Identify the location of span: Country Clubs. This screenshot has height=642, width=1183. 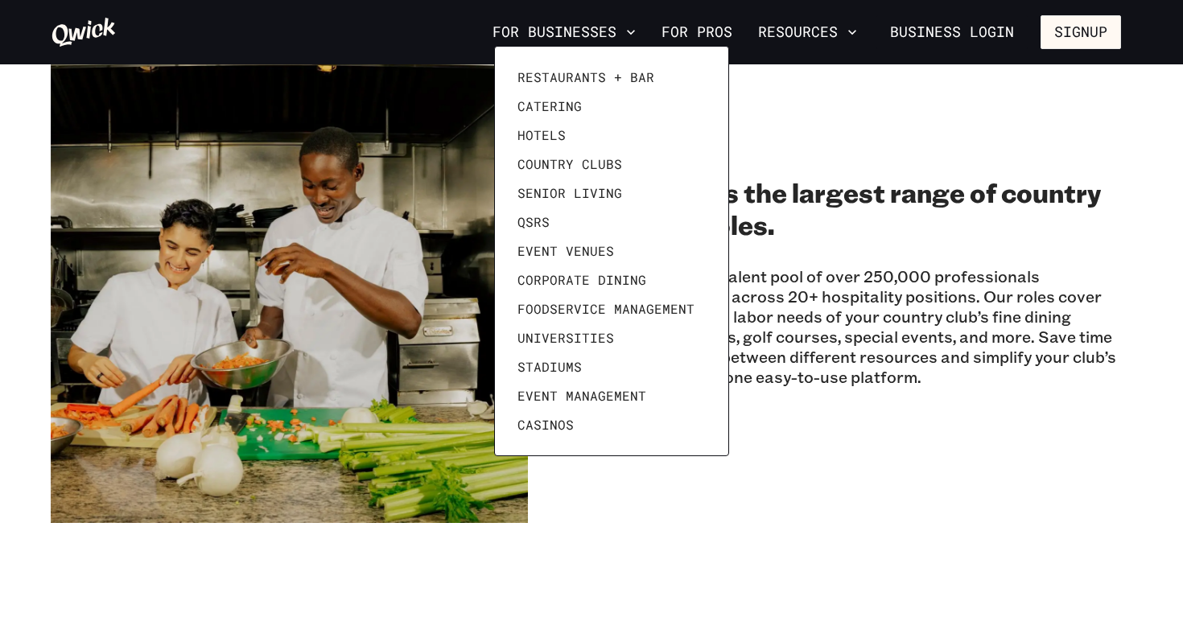
(570, 164).